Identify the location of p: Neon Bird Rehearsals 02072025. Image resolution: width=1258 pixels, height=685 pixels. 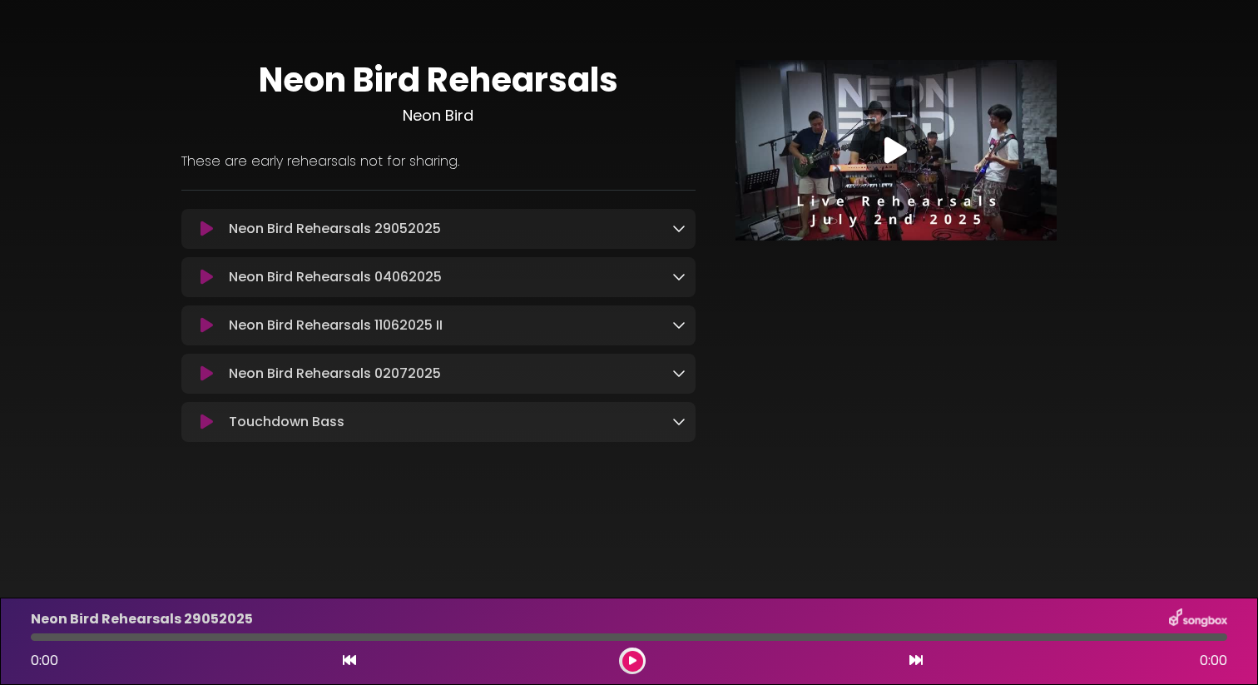
(335, 374).